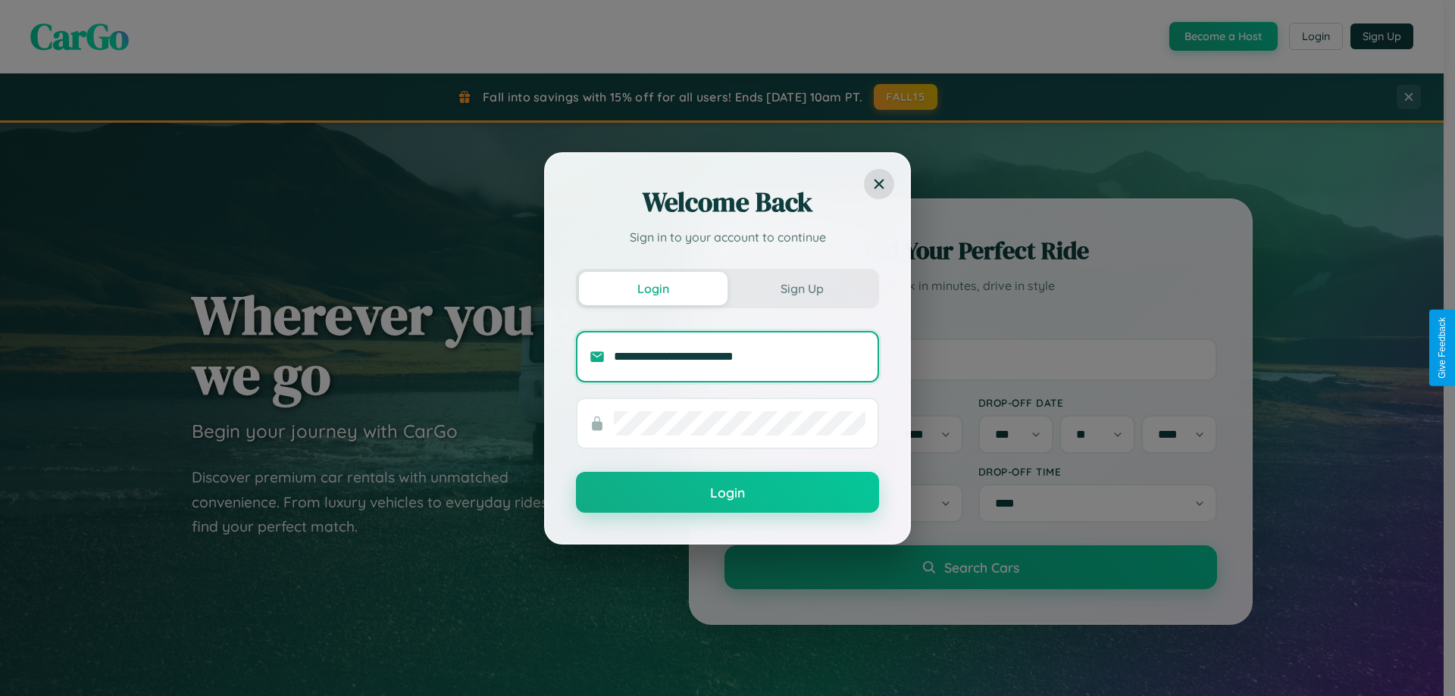  What do you see at coordinates (727, 237) in the screenshot?
I see `p: Sign in to your account to continue` at bounding box center [727, 237].